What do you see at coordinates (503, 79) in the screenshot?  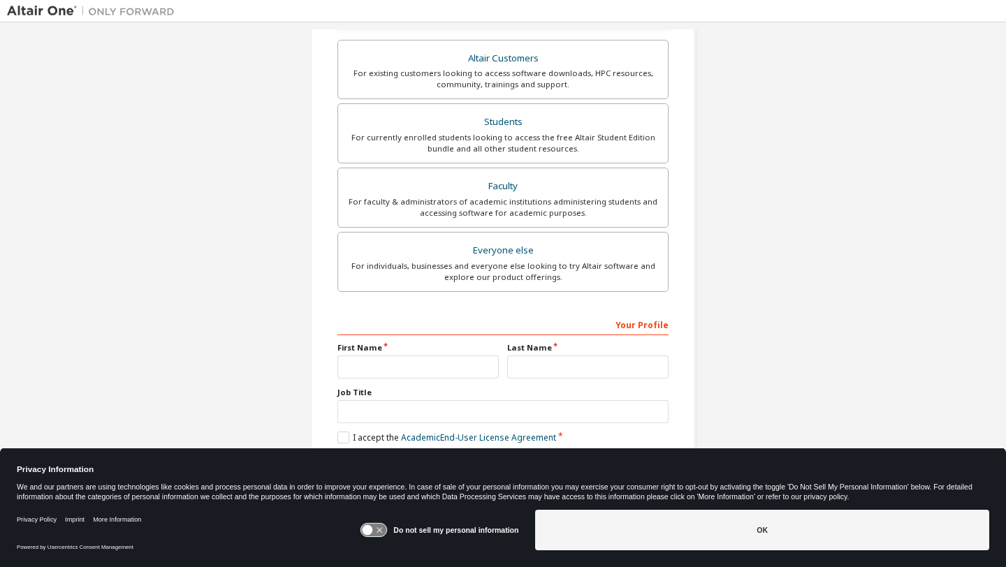 I see `div: For existing customers looking to access software downloads, HPC resources, community, trainings ...` at bounding box center [503, 79].